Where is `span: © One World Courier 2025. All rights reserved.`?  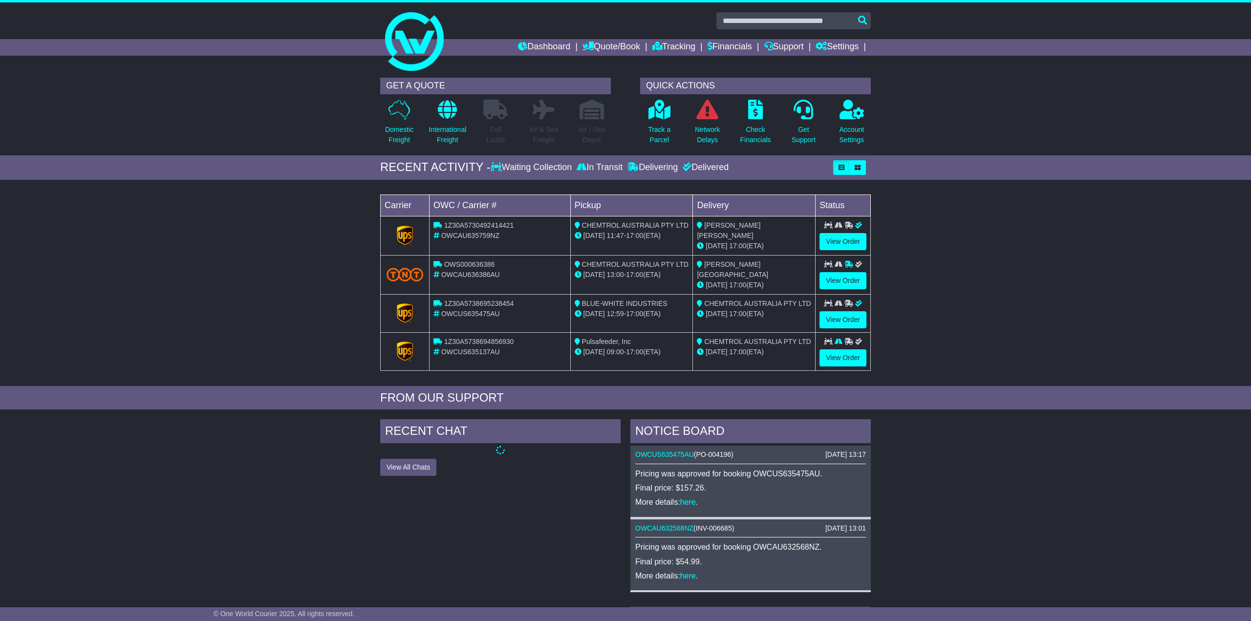
span: © One World Courier 2025. All rights reserved. is located at coordinates (284, 614).